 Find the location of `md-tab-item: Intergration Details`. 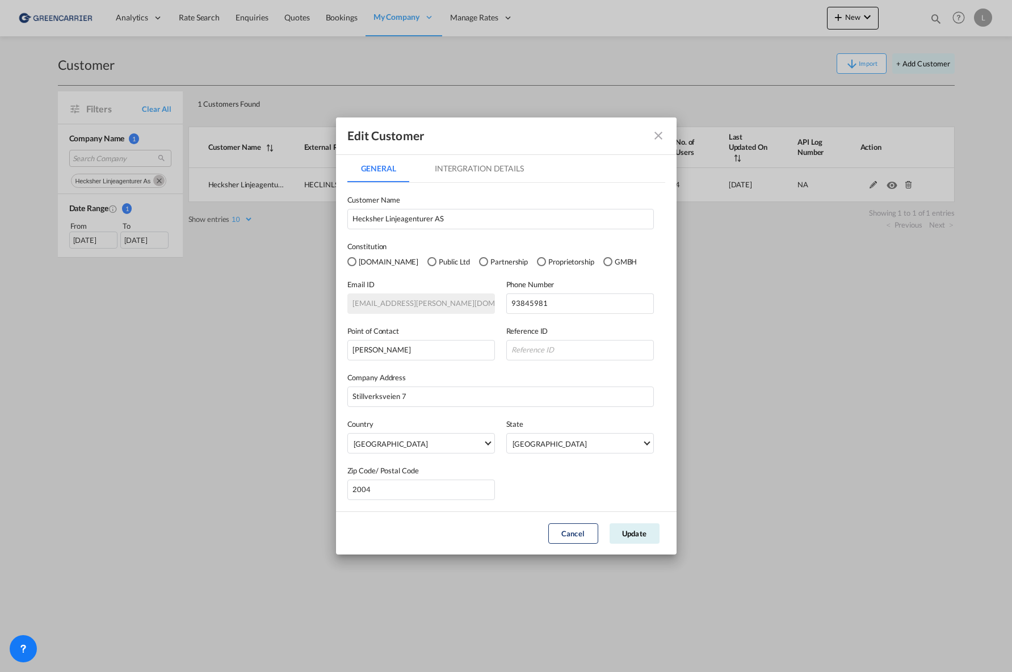

md-tab-item: Intergration Details is located at coordinates (479, 169).